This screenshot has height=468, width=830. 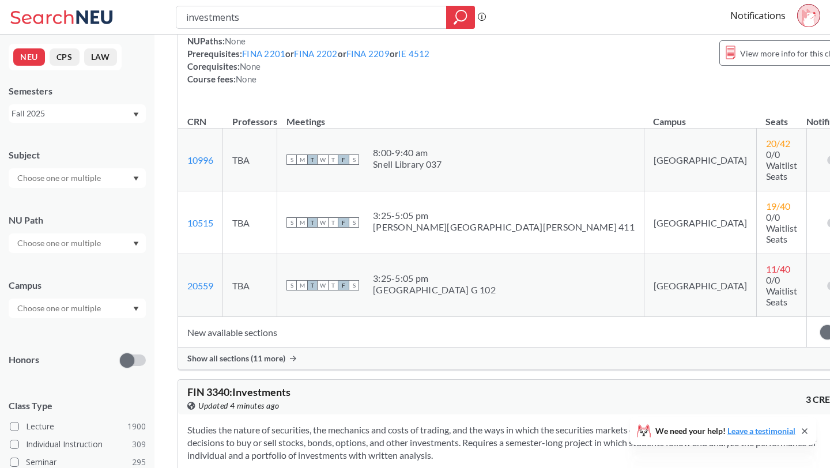 What do you see at coordinates (239, 406) in the screenshot?
I see `span: Updated 4 minutes ago` at bounding box center [239, 406].